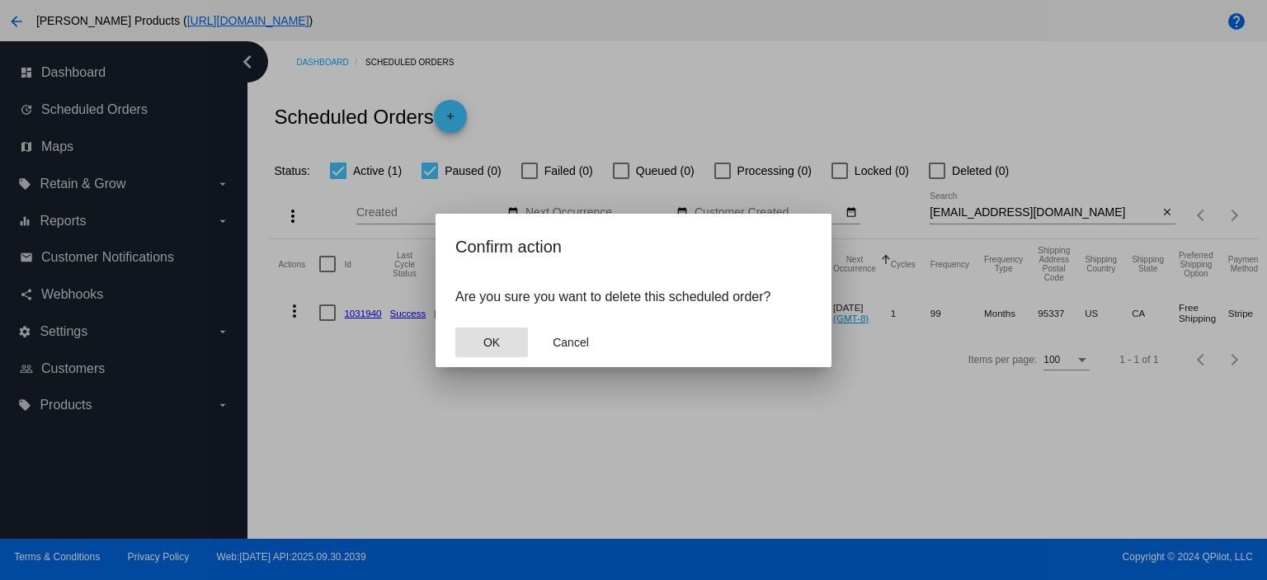 This screenshot has height=580, width=1267. Describe the element at coordinates (571, 342) in the screenshot. I see `span: Cancel` at that location.